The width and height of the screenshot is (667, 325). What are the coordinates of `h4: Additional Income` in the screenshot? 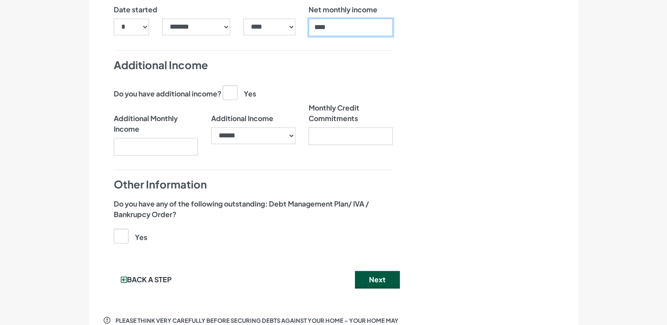 It's located at (253, 65).